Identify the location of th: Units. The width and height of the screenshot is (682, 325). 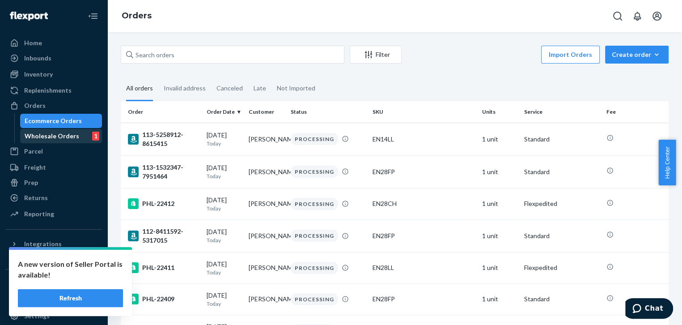
(500, 112).